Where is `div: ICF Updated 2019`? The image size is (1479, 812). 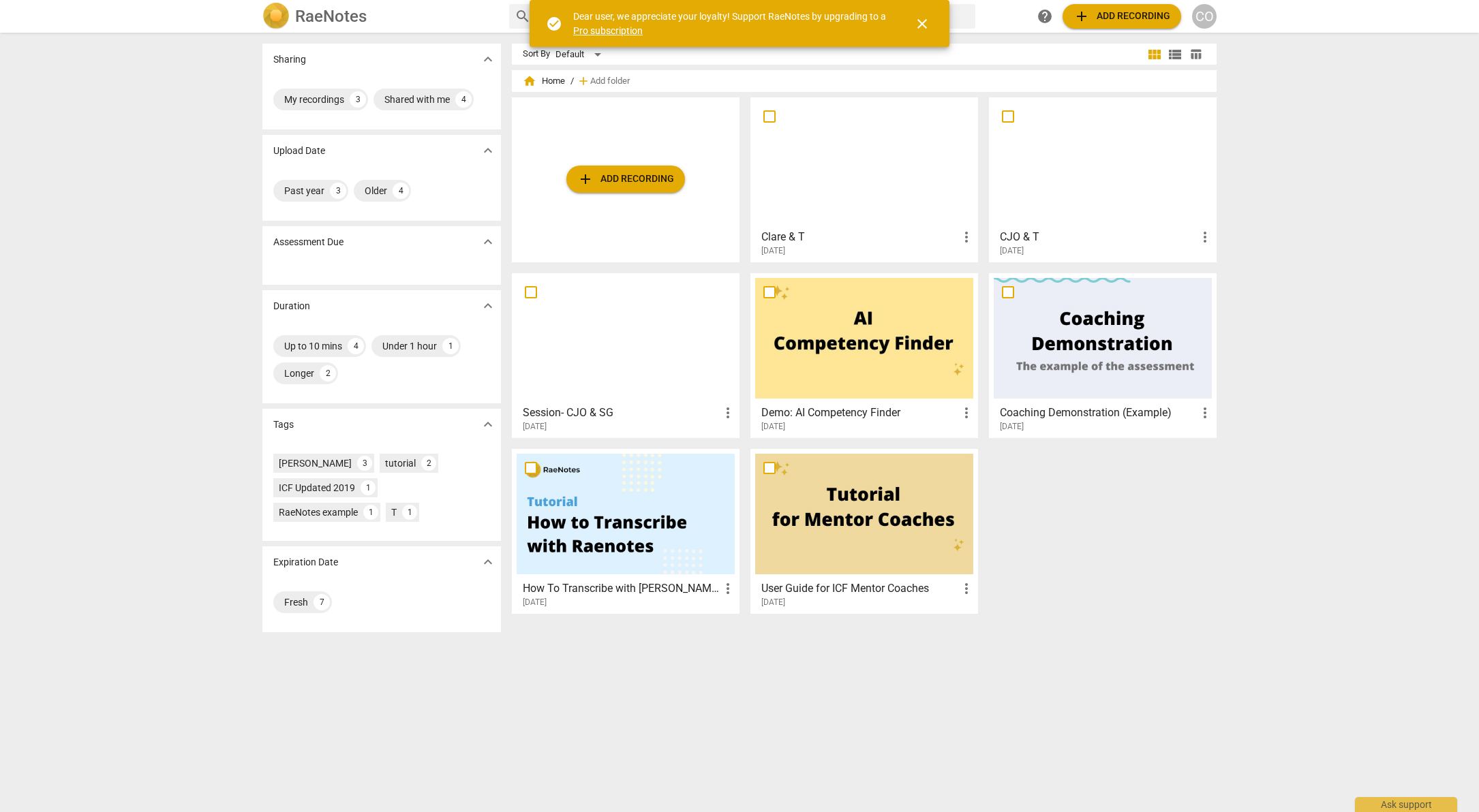 div: ICF Updated 2019 is located at coordinates (317, 488).